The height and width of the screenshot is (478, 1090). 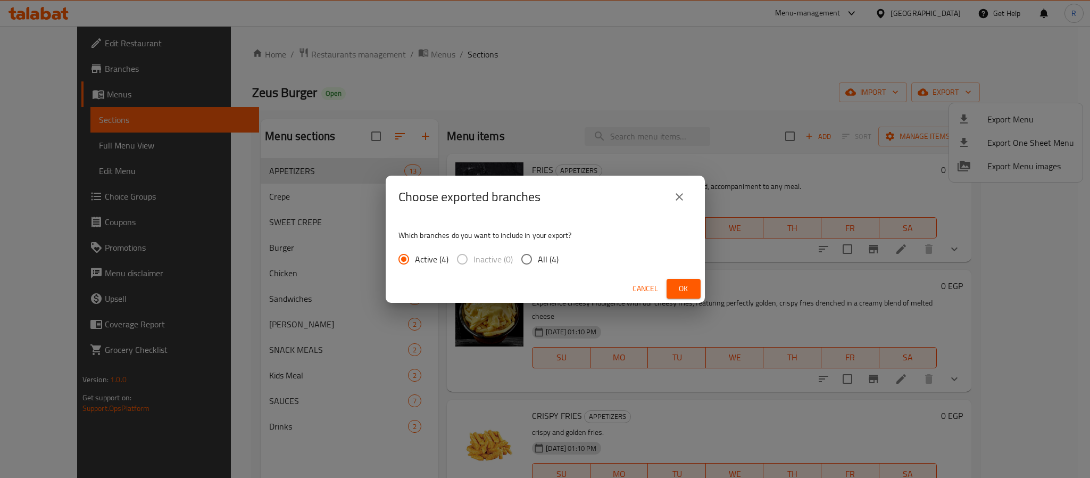 I want to click on p: Which branches do you want to include in your export?, so click(x=545, y=235).